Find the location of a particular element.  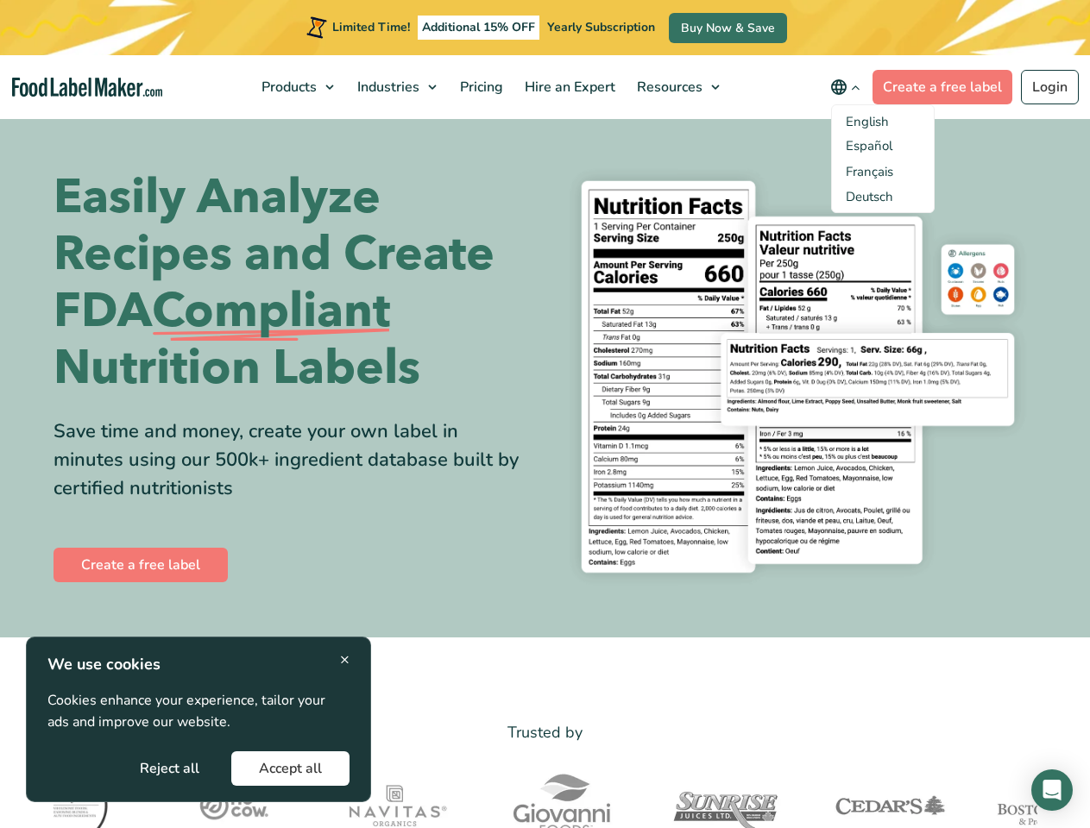

span: Limited Time! is located at coordinates (371, 27).